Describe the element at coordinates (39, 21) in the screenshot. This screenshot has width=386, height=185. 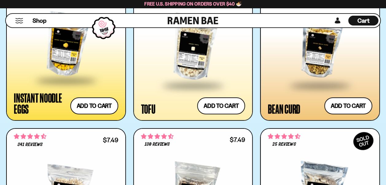
I see `span: Shop` at that location.